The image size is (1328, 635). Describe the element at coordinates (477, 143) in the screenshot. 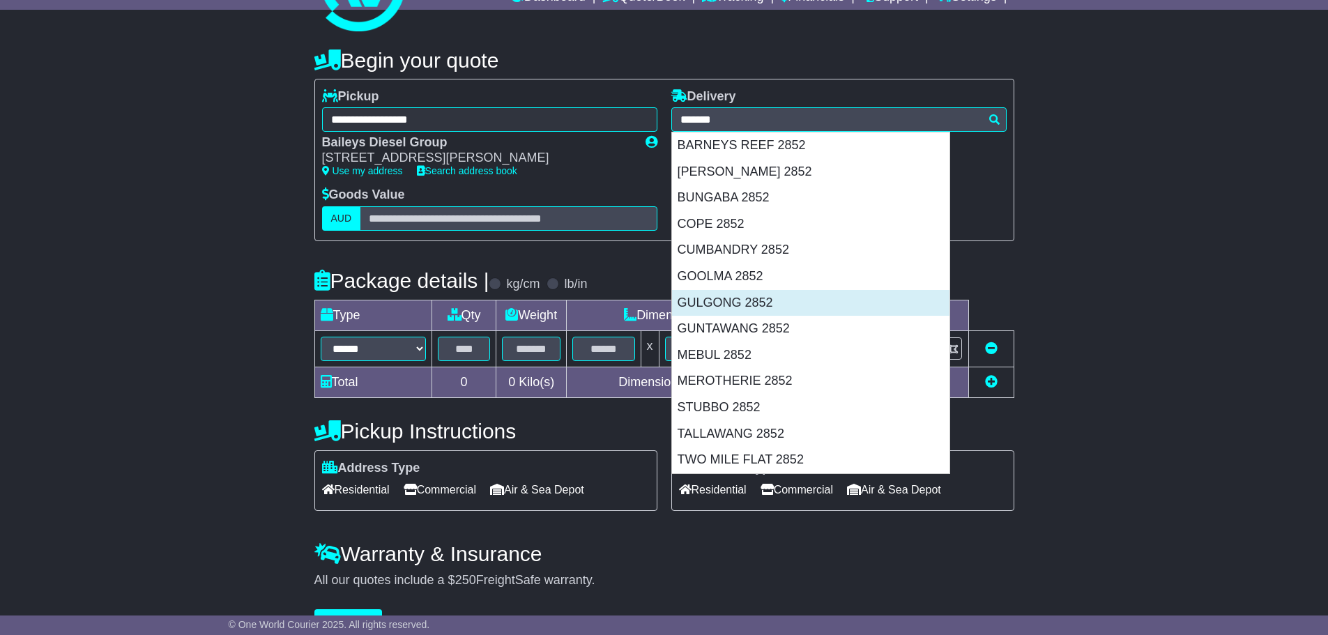

I see `div: Baileys Diesel Group` at that location.